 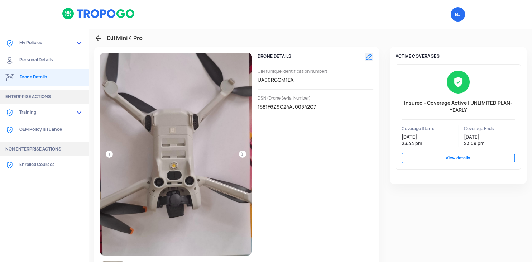 I want to click on span: Coverage Ends, so click(x=490, y=129).